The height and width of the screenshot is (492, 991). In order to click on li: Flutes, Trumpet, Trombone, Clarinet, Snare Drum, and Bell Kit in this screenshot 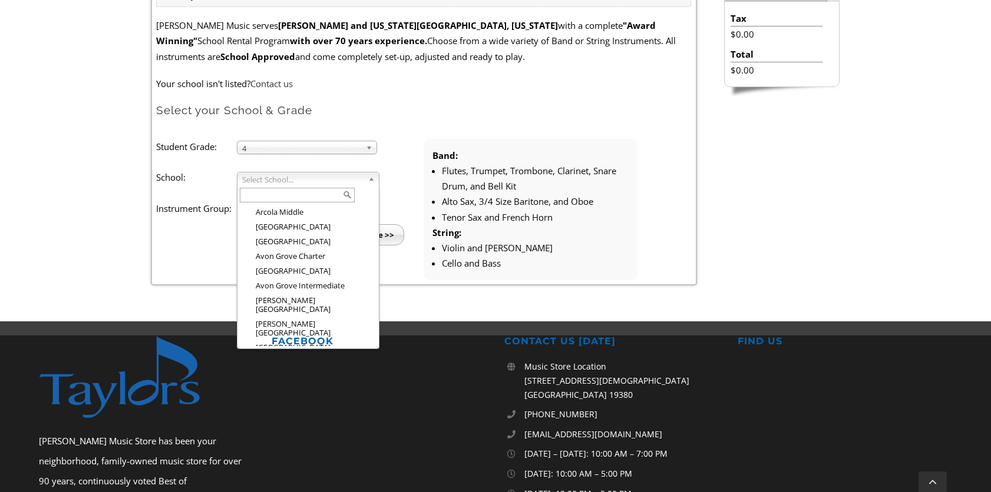, I will do `click(535, 178)`.